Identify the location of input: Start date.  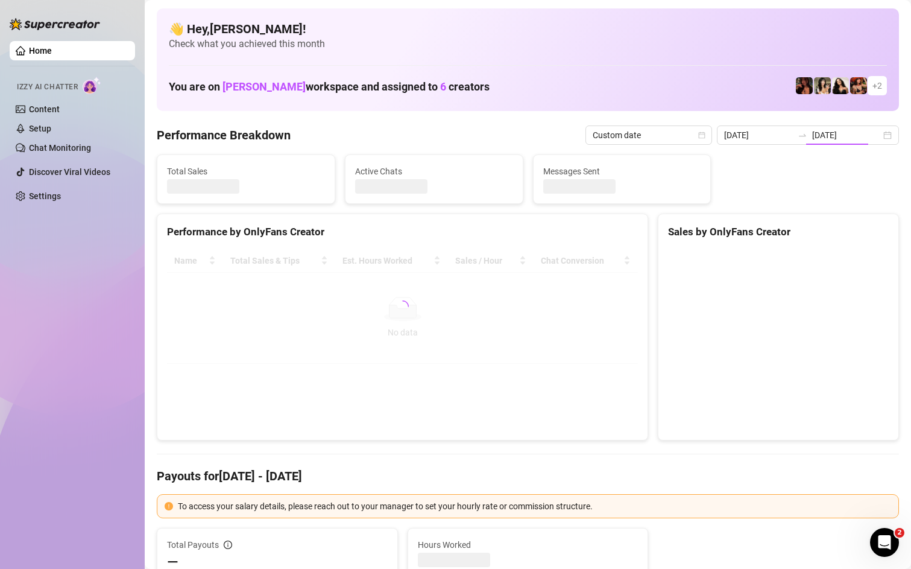
(759, 135).